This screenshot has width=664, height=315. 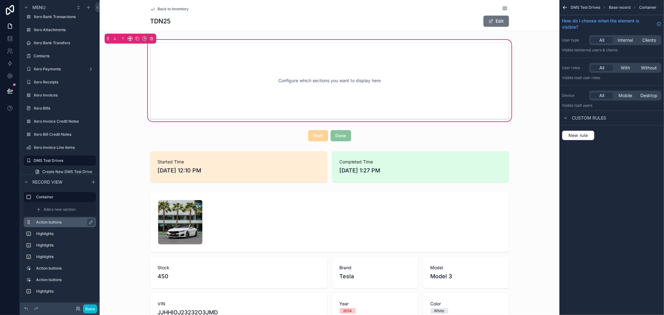 What do you see at coordinates (626, 40) in the screenshot?
I see `span: Internal` at bounding box center [626, 40].